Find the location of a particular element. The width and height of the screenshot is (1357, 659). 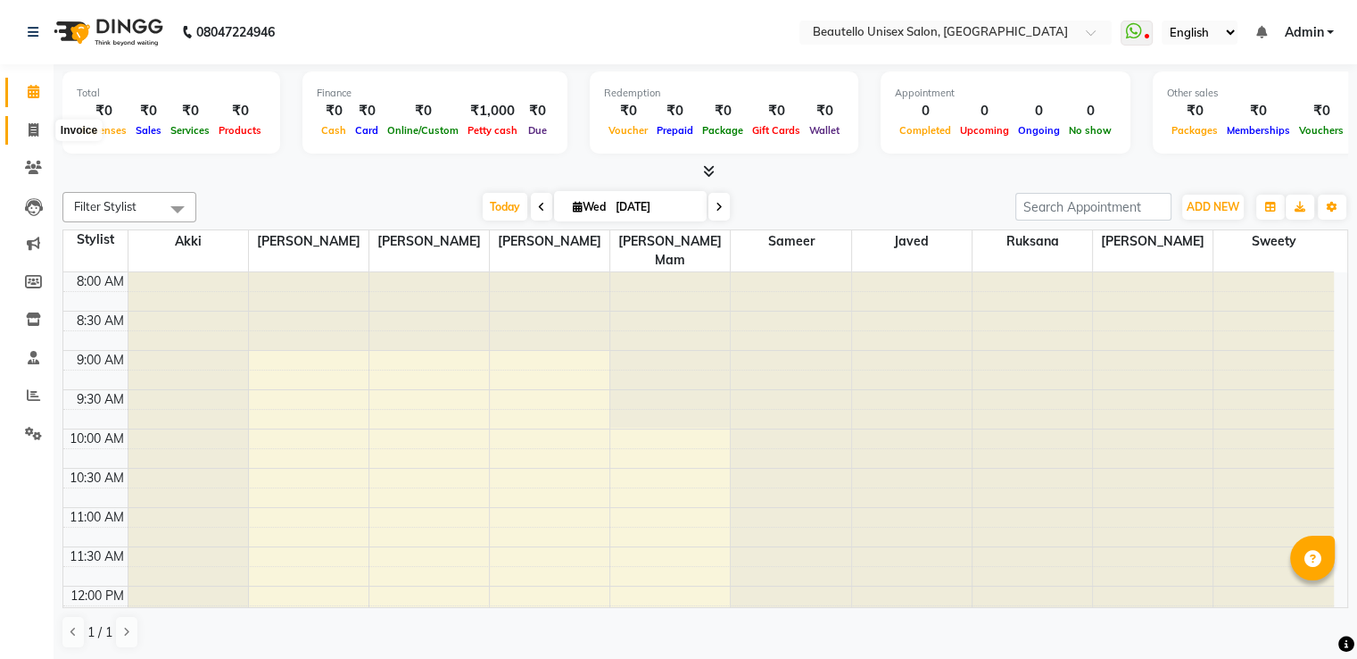

span: Card is located at coordinates (367, 130).